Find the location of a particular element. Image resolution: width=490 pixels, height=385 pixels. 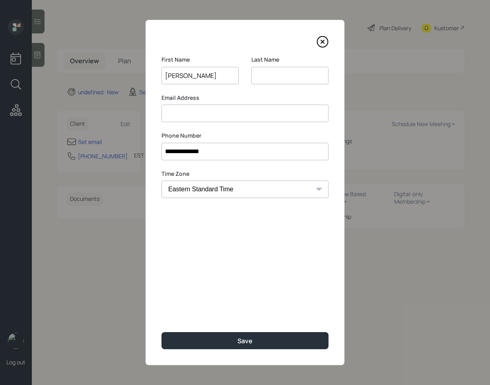

label: Time Zone is located at coordinates (245, 174).